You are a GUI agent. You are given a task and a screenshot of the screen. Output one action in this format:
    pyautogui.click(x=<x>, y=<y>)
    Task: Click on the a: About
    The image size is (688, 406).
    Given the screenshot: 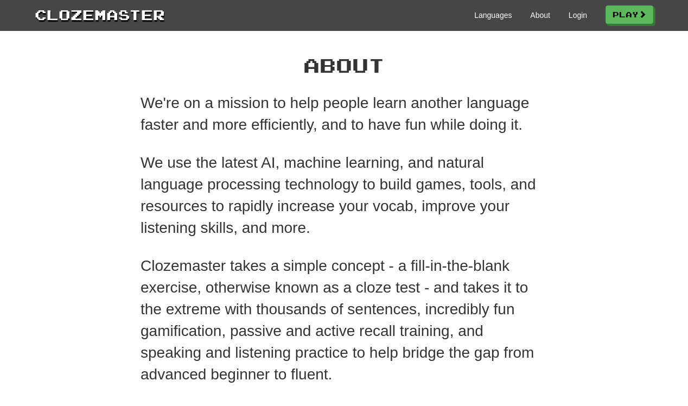 What is the action you would take?
    pyautogui.click(x=540, y=15)
    